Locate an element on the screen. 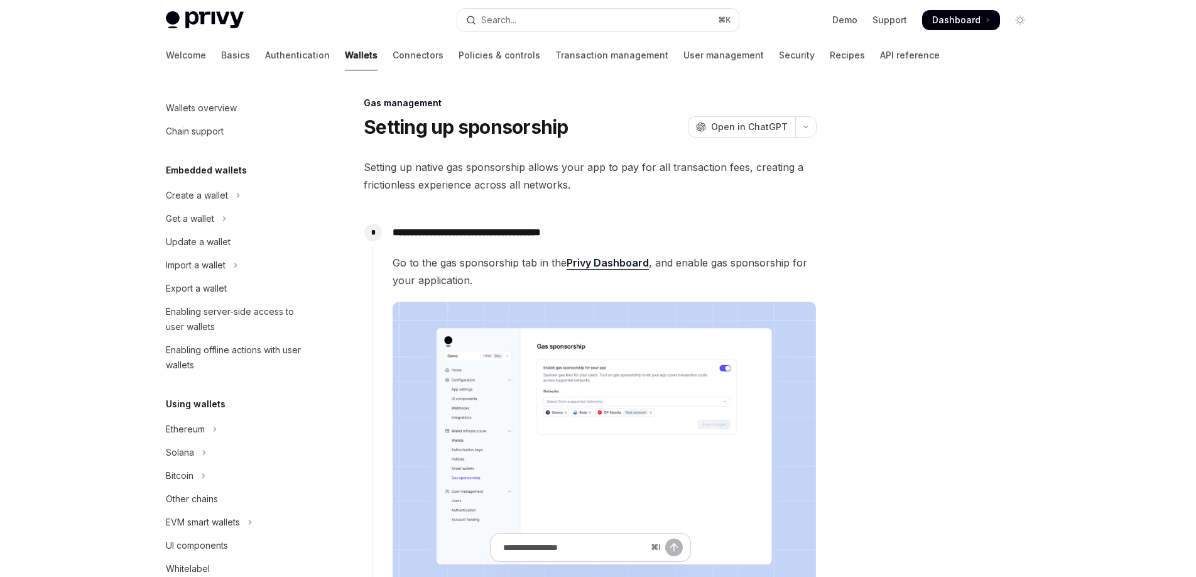  a: UI components is located at coordinates (236, 545).